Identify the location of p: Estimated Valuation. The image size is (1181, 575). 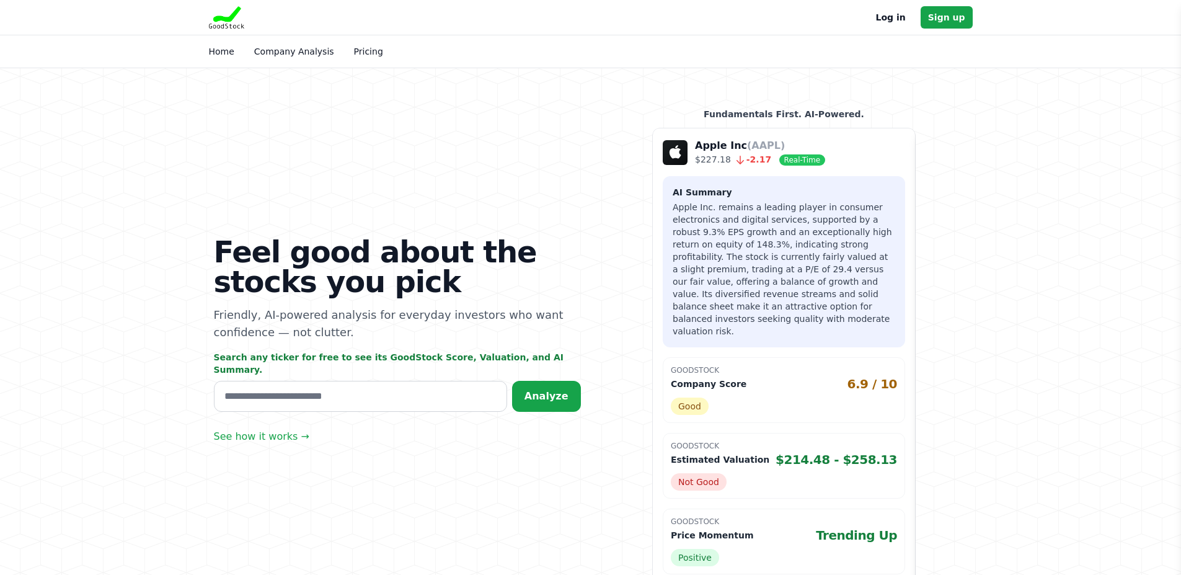
(720, 459).